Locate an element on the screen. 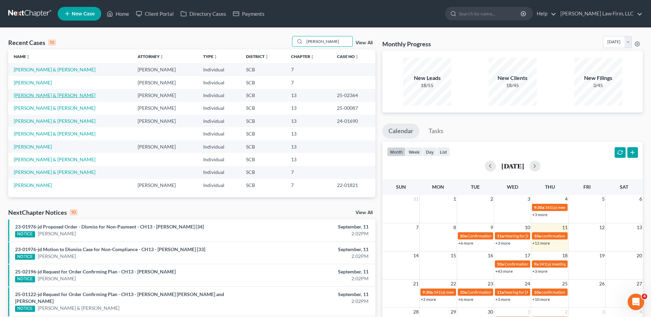 This screenshot has height=317, width=651. a: +43 more is located at coordinates (504, 271).